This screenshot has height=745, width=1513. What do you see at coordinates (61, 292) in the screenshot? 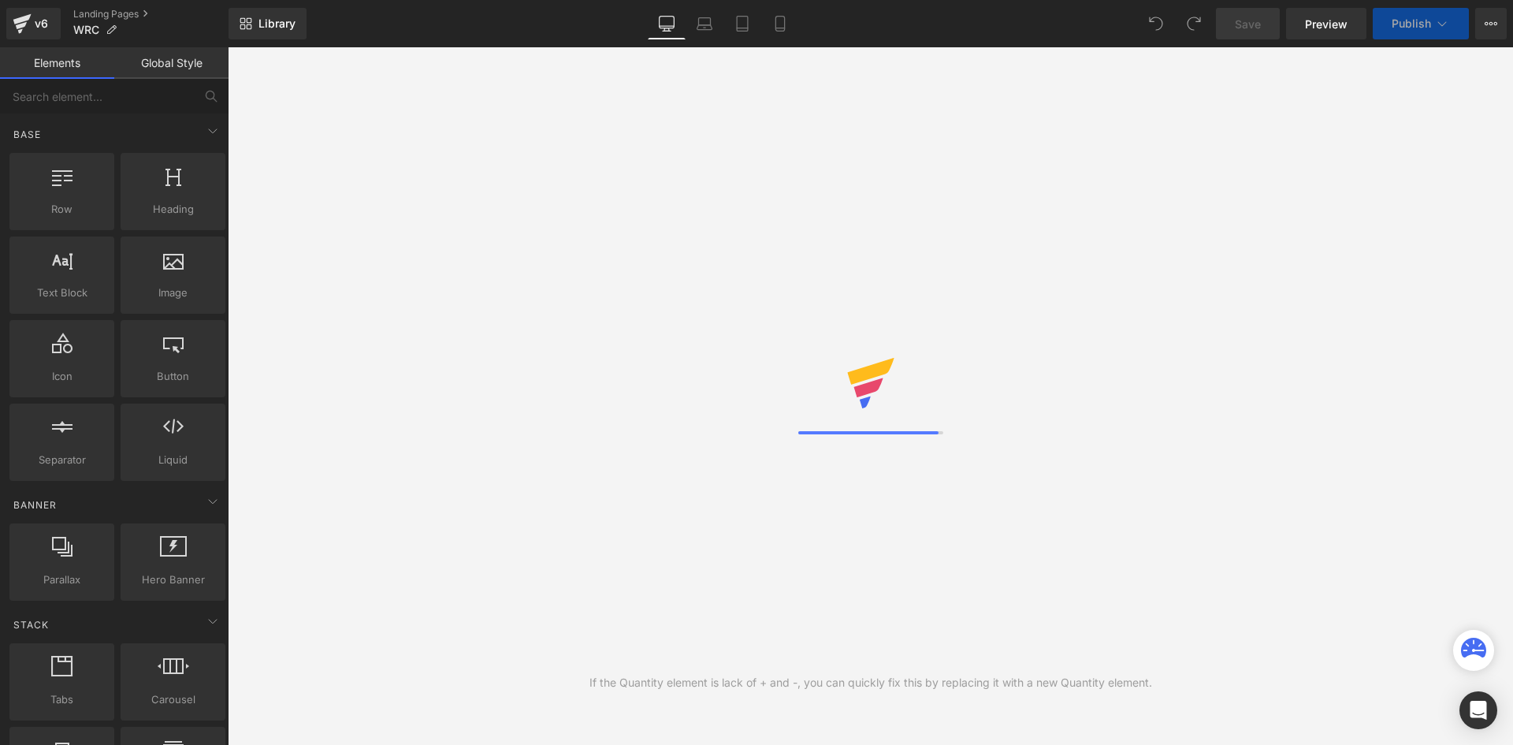
I see `span: Text Block` at bounding box center [61, 292].